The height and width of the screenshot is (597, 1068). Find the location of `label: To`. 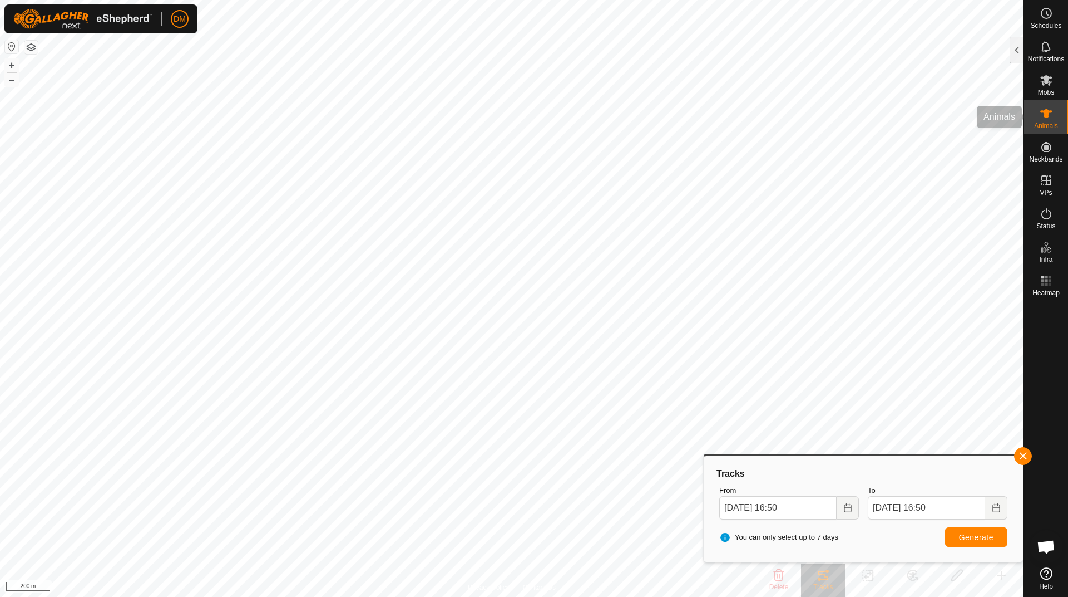

label: To is located at coordinates (938, 490).